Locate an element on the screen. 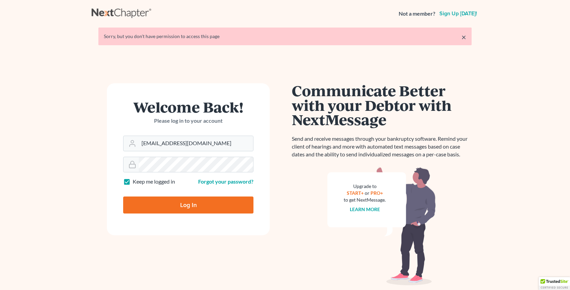 This screenshot has height=290, width=570. a: PRO+ is located at coordinates (377, 192).